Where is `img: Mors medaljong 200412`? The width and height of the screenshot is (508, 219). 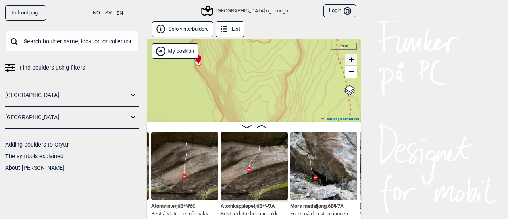 img: Mors medaljong 200412 is located at coordinates (323, 165).